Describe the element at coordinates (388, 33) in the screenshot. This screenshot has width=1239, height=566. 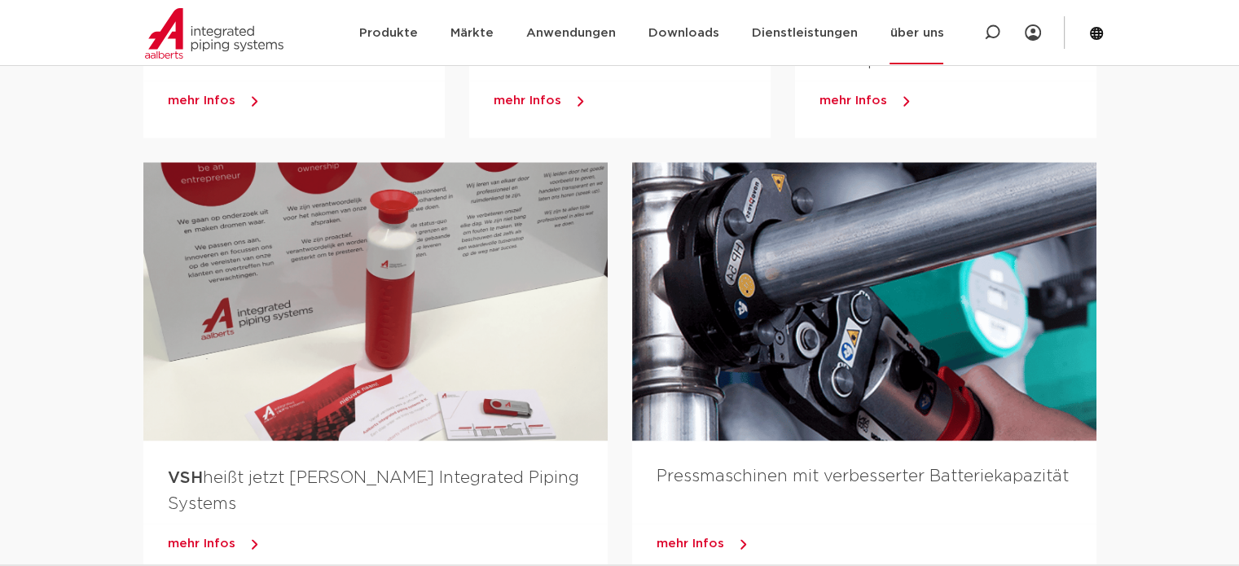
I see `a: Produkte` at that location.